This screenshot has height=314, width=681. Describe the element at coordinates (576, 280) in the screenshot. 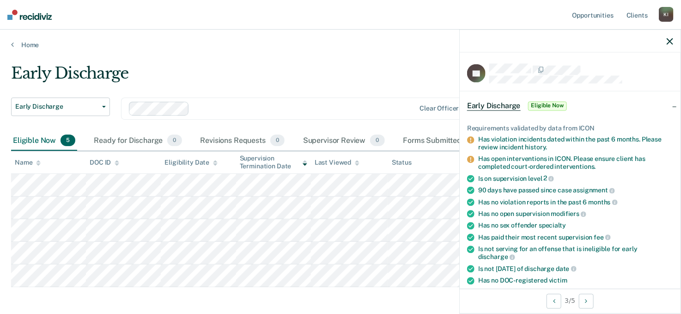

I see `div: Has no DOC-registered` at that location.